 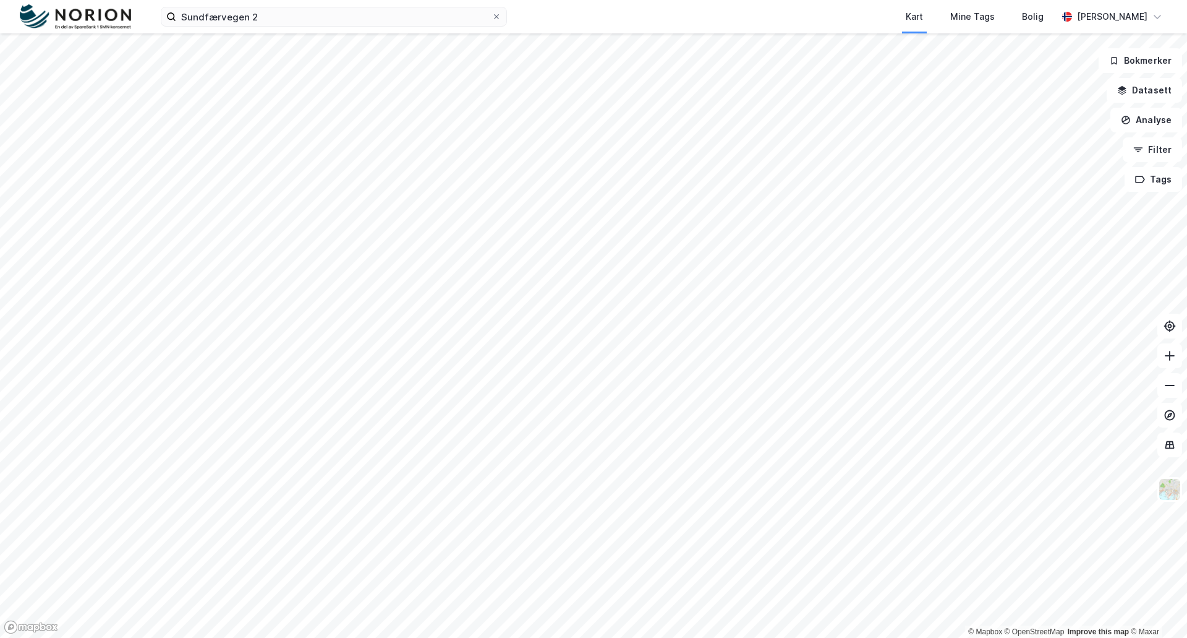 I want to click on a: Mapbox homepage, so click(x=31, y=626).